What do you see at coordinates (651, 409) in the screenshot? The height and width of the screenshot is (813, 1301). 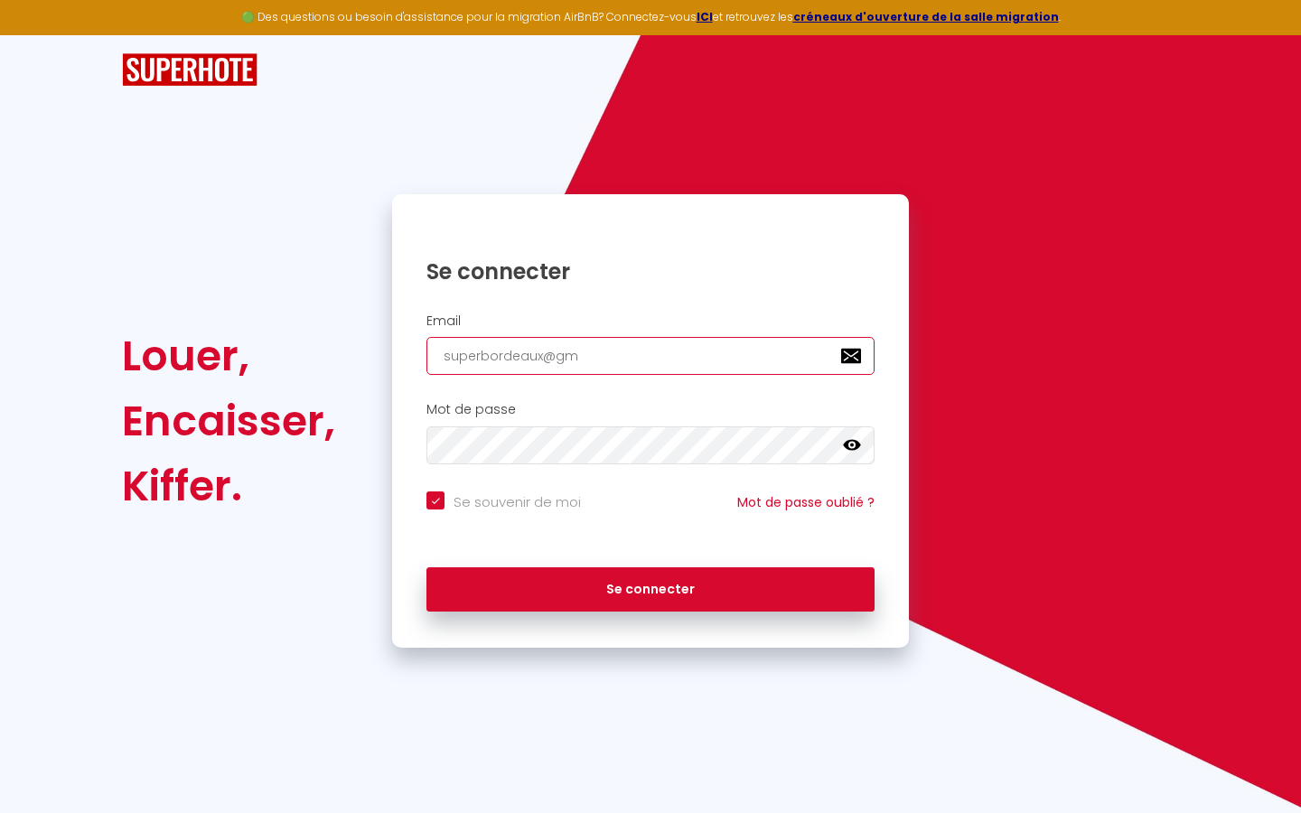 I see `h2: Mot de passe` at bounding box center [651, 409].